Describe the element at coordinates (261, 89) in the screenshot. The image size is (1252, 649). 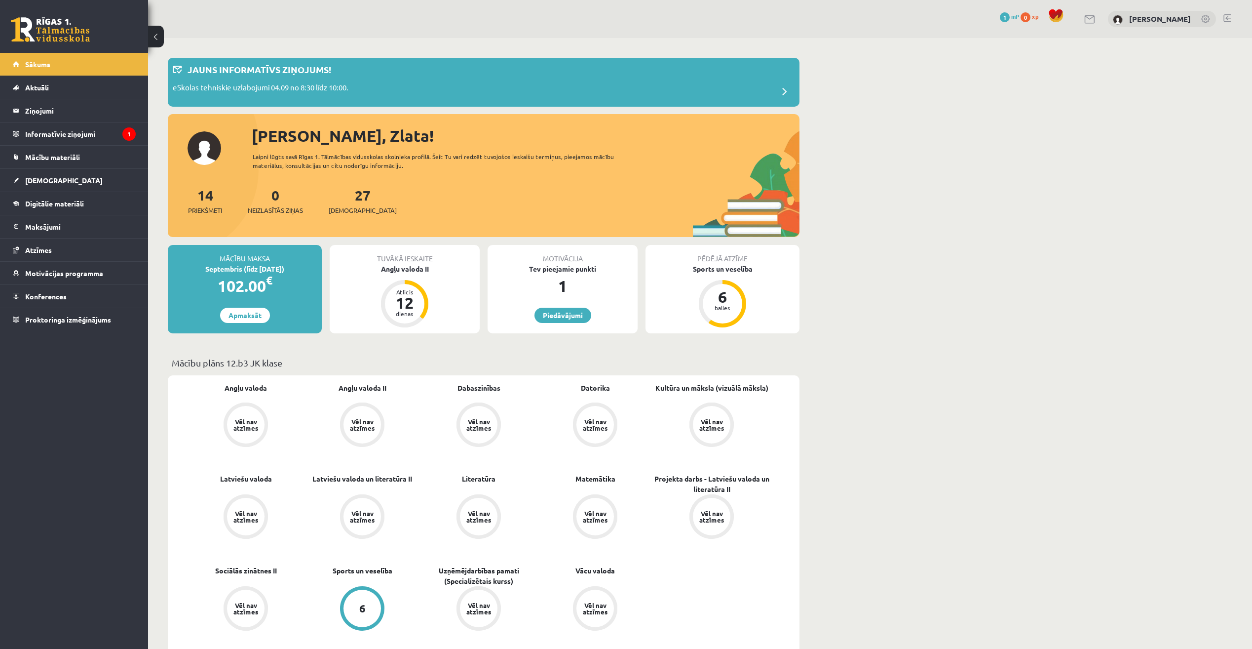
I see `p: eSkolas tehniskie uzlabojumi 04.09 no 8:30 līdz 10:00.` at that location.